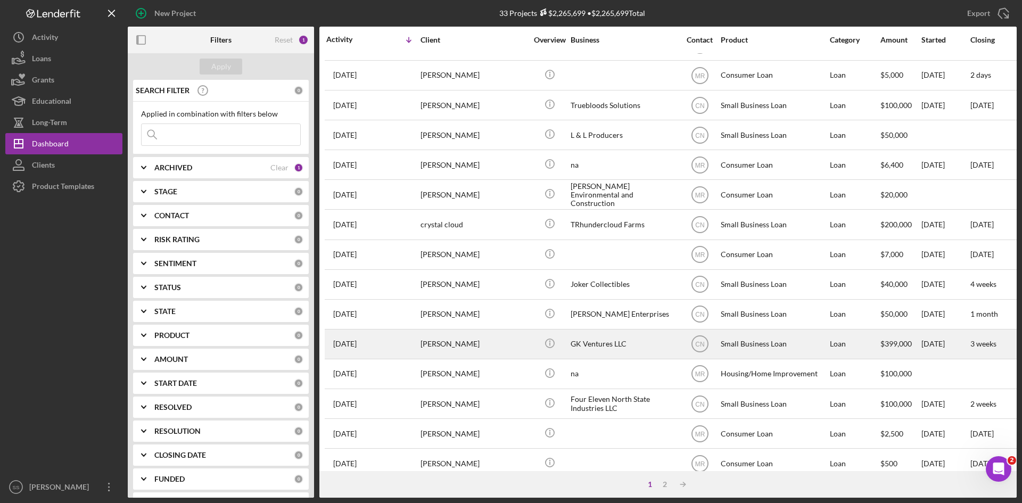 Image resolution: width=1022 pixels, height=503 pixels. I want to click on div: na, so click(624, 164).